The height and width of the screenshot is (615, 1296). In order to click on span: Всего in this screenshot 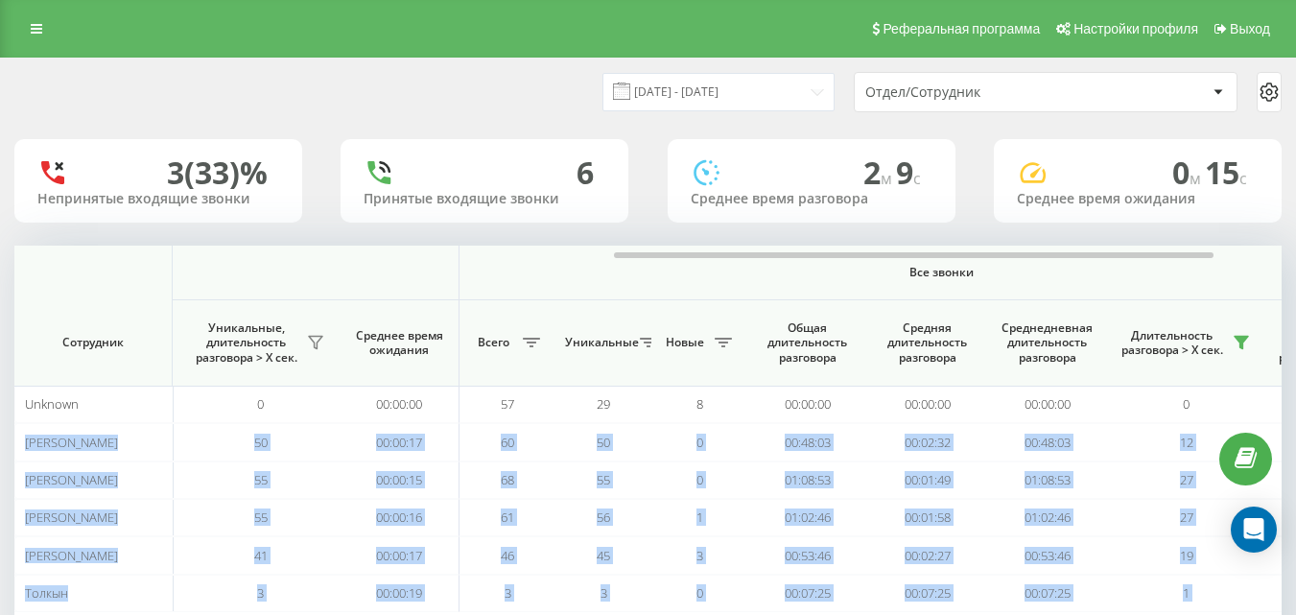, I will do `click(493, 342)`.